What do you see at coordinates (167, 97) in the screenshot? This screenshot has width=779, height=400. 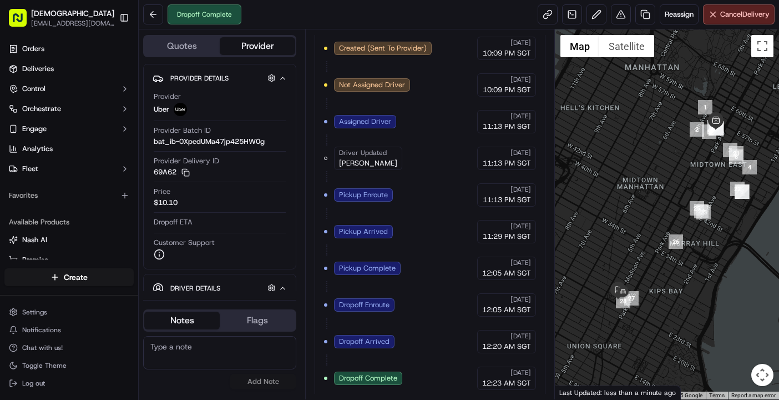 I see `span: Provider` at bounding box center [167, 97].